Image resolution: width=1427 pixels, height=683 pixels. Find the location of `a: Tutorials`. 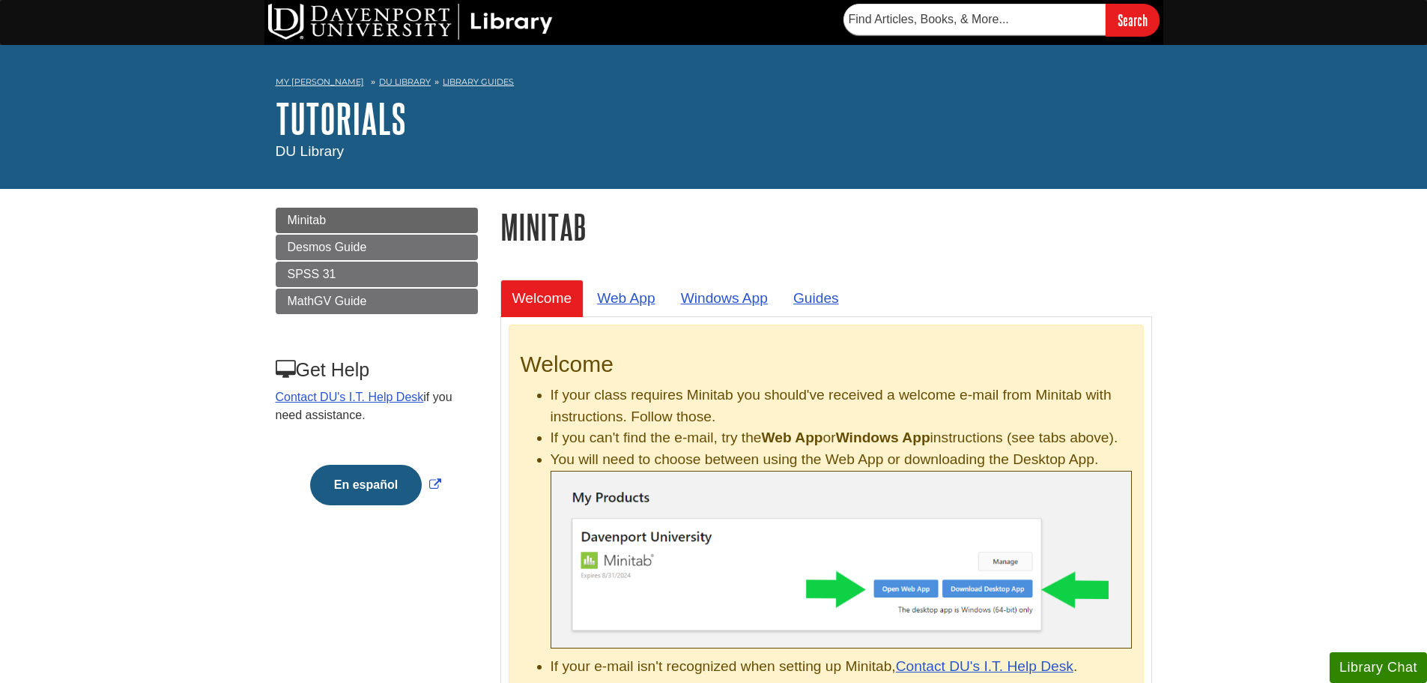

a: Tutorials is located at coordinates (341, 118).